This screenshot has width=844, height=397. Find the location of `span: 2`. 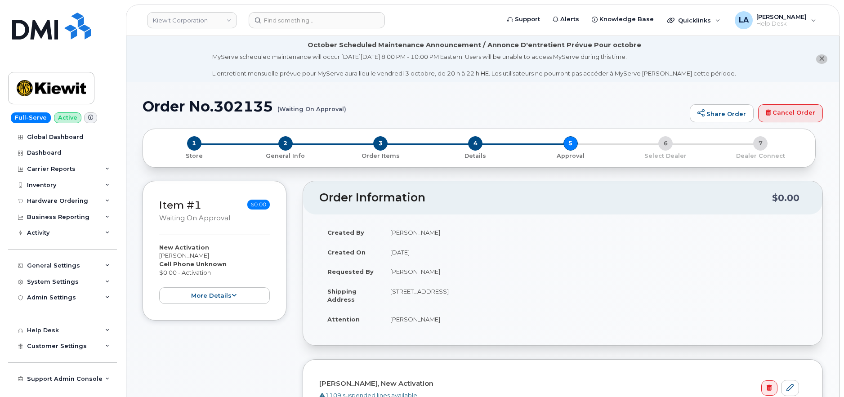

span: 2 is located at coordinates (285, 143).